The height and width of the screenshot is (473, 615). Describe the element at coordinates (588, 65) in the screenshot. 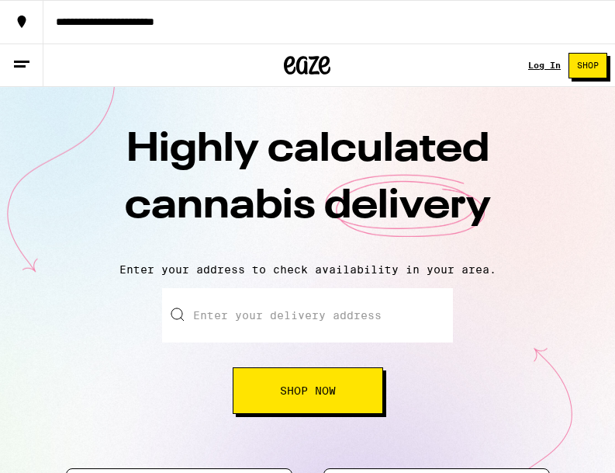

I see `button: Shop` at that location.